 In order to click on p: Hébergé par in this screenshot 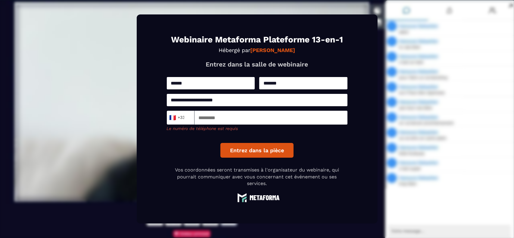, I will do `click(257, 50)`.